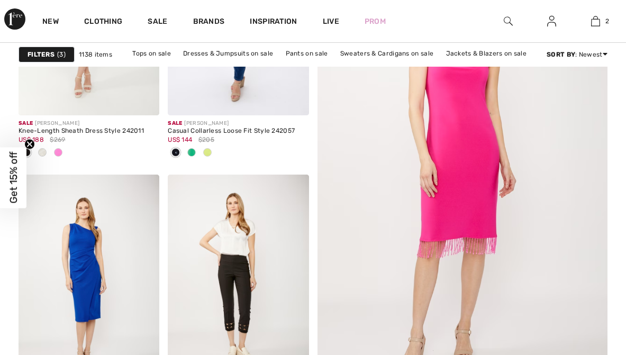  I want to click on a: Sale, so click(157, 22).